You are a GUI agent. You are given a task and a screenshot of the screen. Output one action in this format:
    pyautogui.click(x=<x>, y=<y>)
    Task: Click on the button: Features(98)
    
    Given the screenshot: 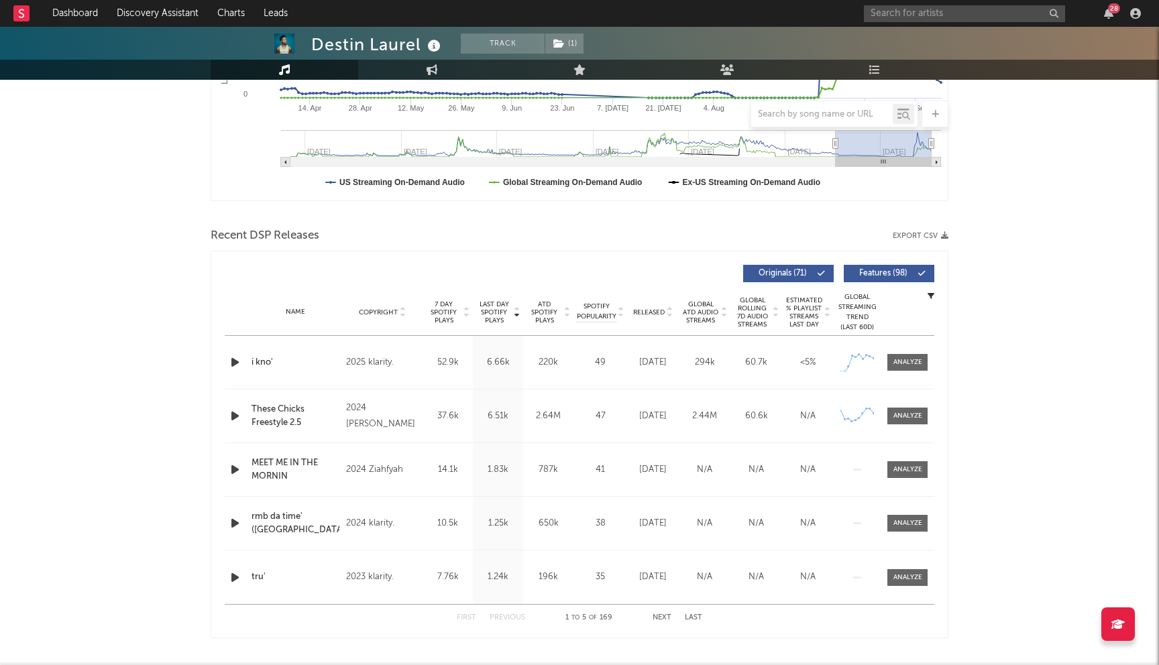 What is the action you would take?
    pyautogui.click(x=888, y=274)
    